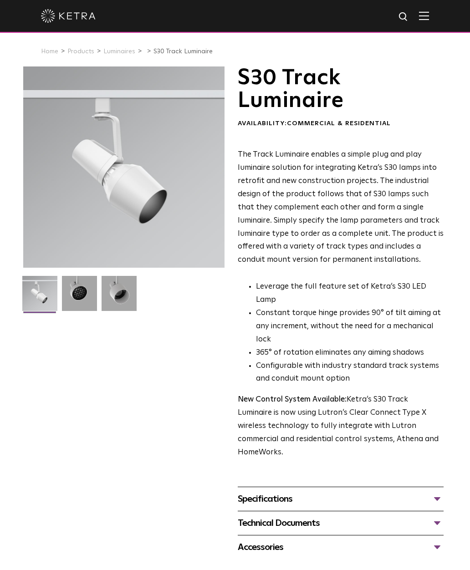  What do you see at coordinates (339, 123) in the screenshot?
I see `span: Commercial & Residential` at bounding box center [339, 123].